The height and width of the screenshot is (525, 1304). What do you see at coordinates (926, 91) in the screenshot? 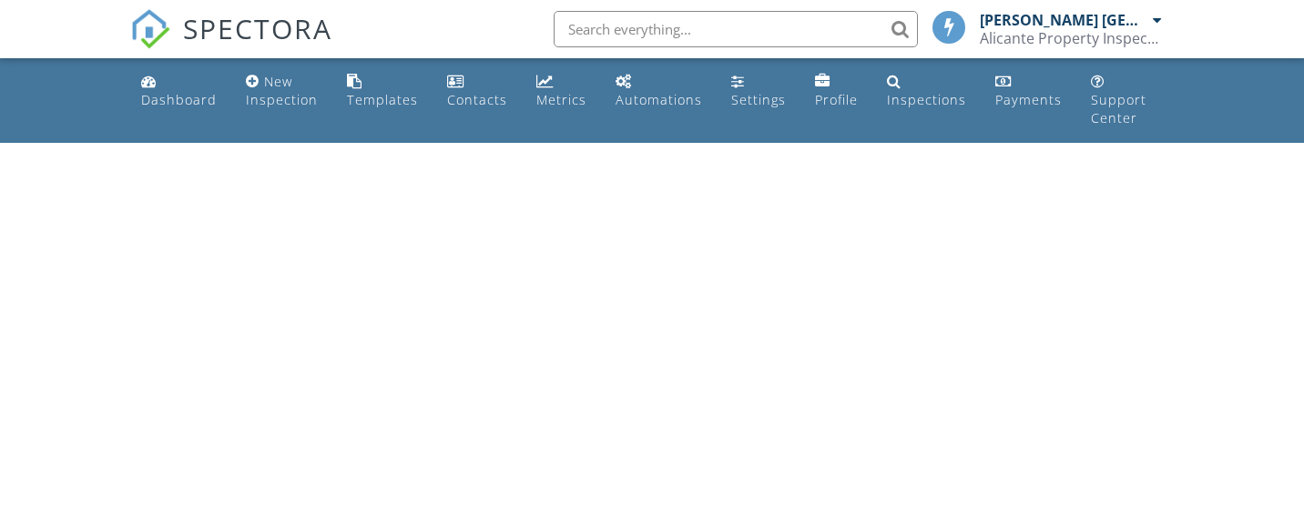
I see `a: Inspections` at bounding box center [926, 91].